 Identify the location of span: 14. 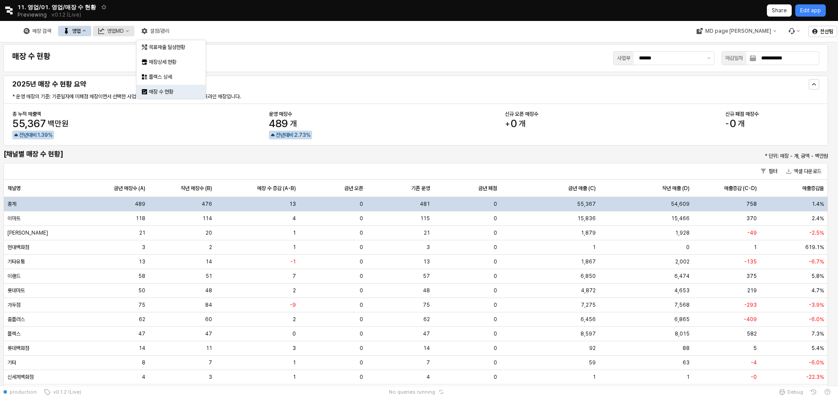
(426, 348).